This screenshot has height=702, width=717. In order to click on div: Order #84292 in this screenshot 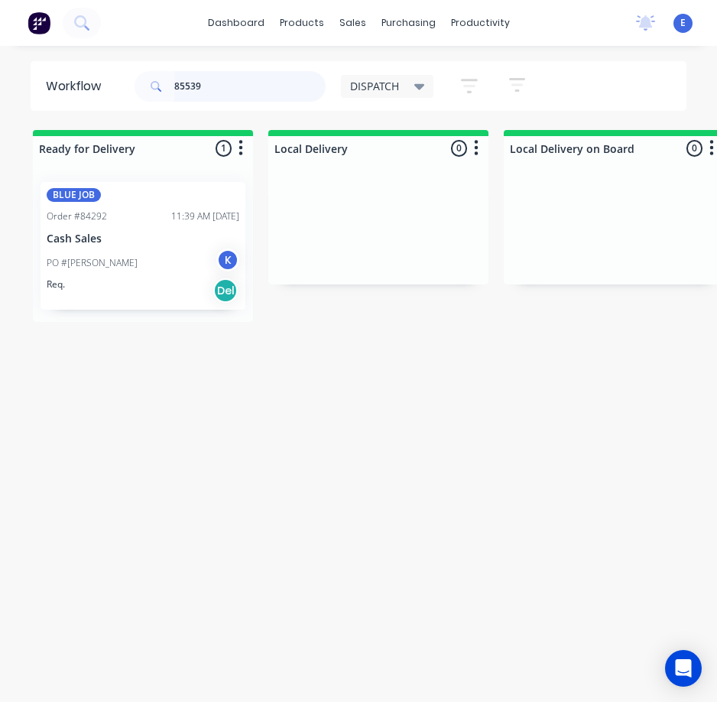, I will do `click(76, 216)`.